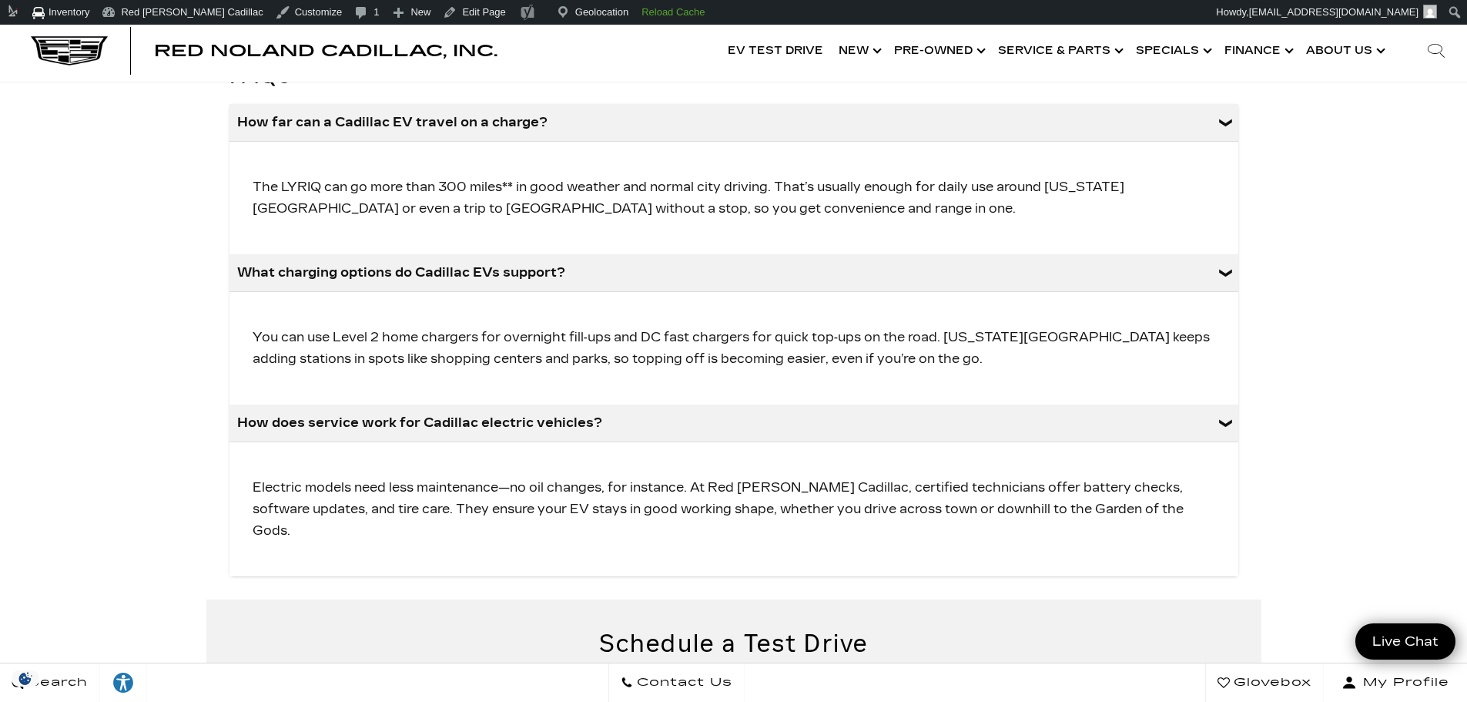 This screenshot has width=1467, height=702. I want to click on summary: What charging options do Cadillac EVs support?, so click(734, 273).